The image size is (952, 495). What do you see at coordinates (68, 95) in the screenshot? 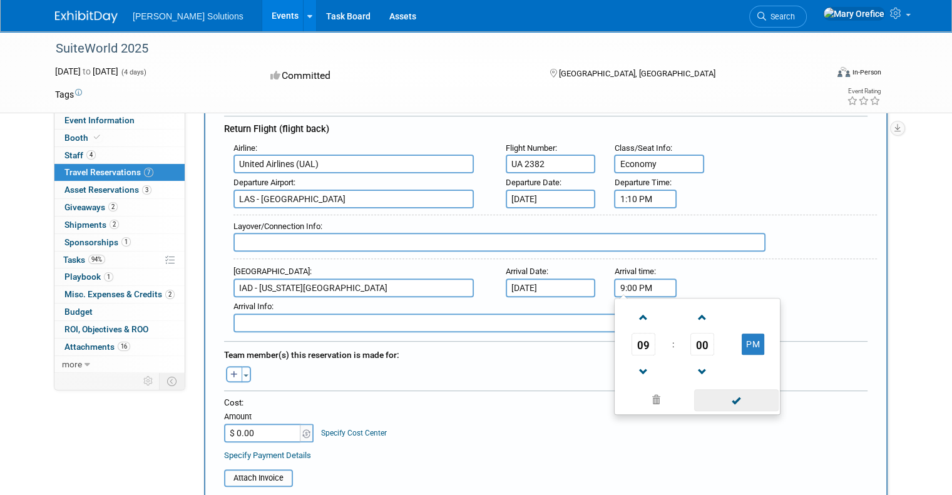
I see `td: Tags` at bounding box center [68, 95].